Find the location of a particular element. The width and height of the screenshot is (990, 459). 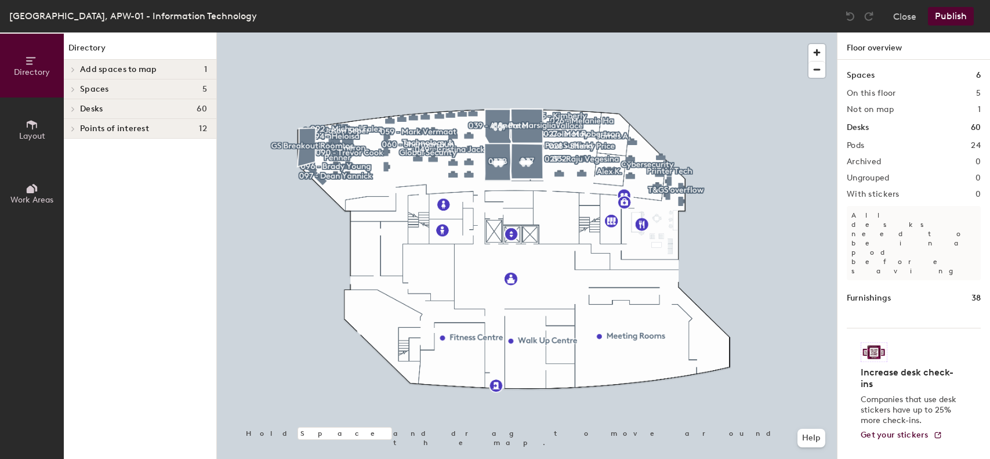

span: Add spaces to map is located at coordinates (118, 70).